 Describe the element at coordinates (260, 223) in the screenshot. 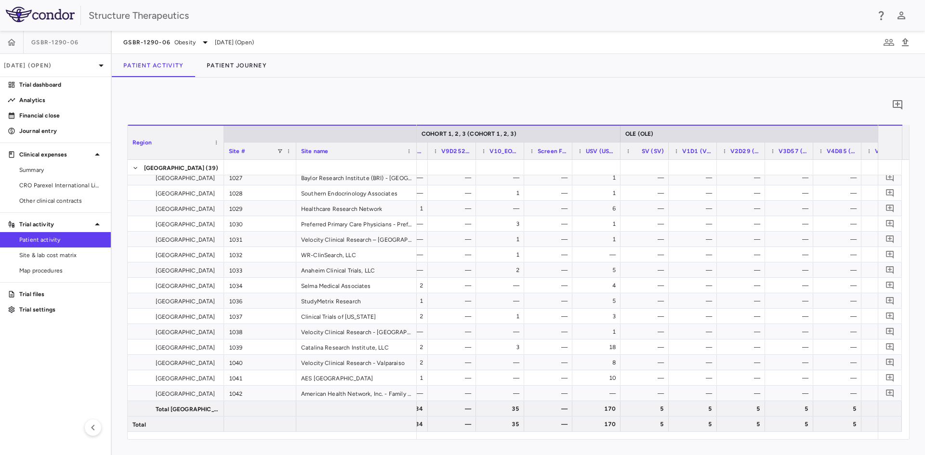

I see `div: 1030` at that location.